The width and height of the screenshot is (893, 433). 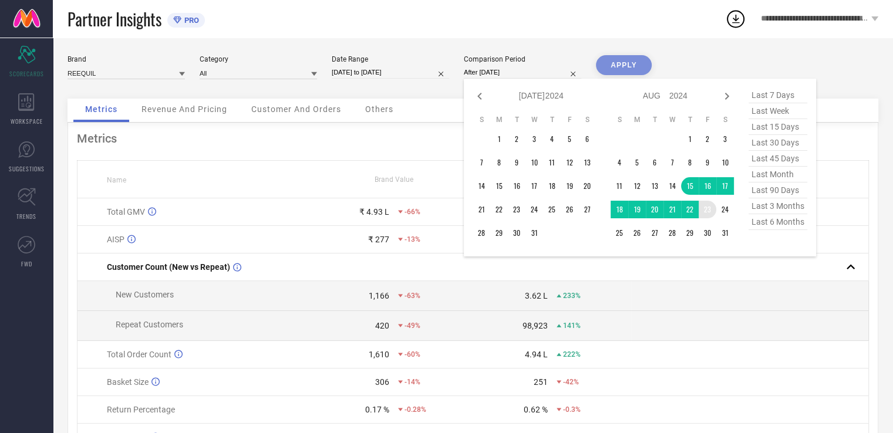 What do you see at coordinates (534, 163) in the screenshot?
I see `td: Wed Jul 10 2024` at bounding box center [534, 163].